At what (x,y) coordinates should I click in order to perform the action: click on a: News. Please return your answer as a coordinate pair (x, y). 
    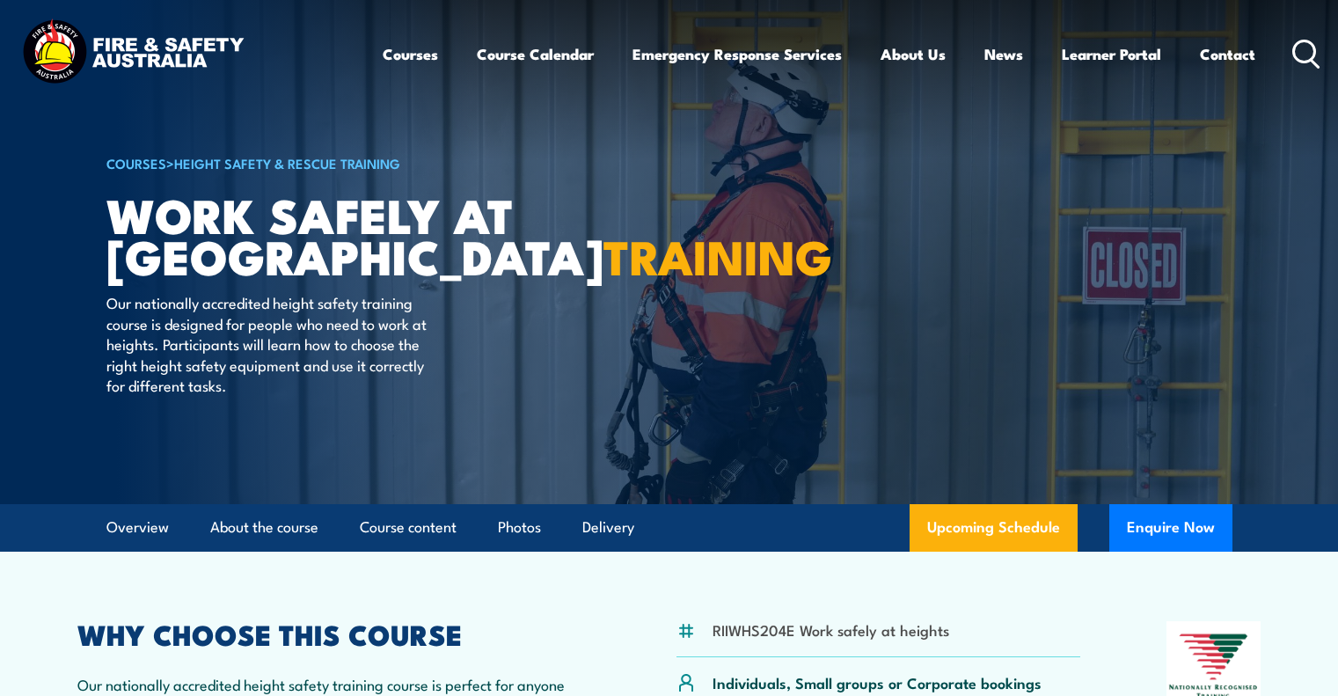
    Looking at the image, I should click on (1004, 54).